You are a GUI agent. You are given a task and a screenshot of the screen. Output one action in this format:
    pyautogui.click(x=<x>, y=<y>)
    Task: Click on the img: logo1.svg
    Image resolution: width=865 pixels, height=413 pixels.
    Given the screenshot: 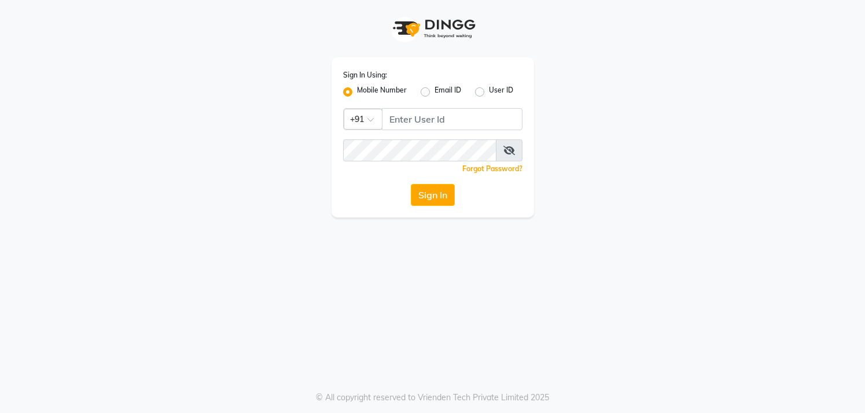 What is the action you would take?
    pyautogui.click(x=433, y=28)
    